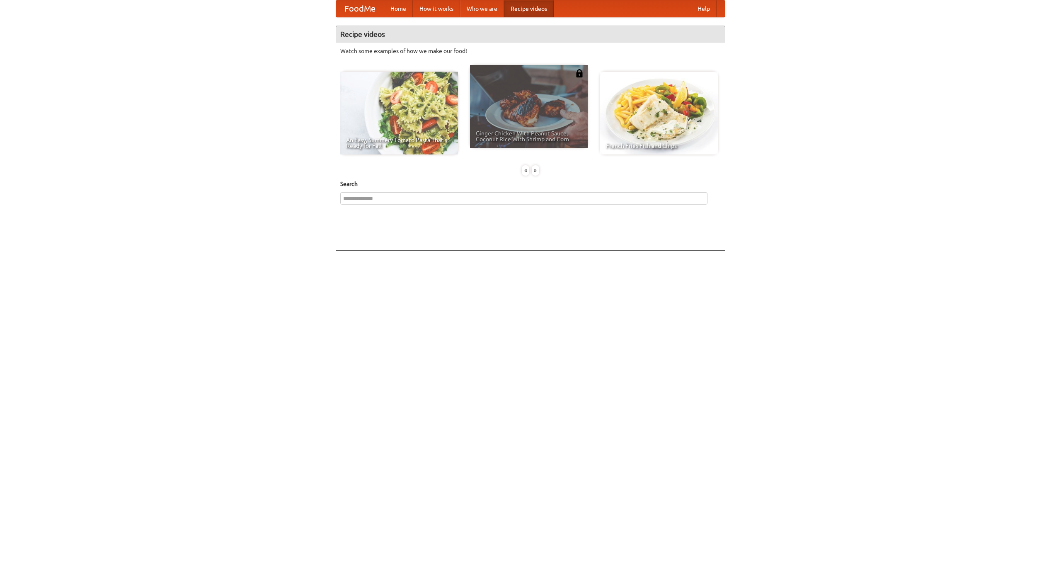  What do you see at coordinates (529, 9) in the screenshot?
I see `a: Recipe videos` at bounding box center [529, 9].